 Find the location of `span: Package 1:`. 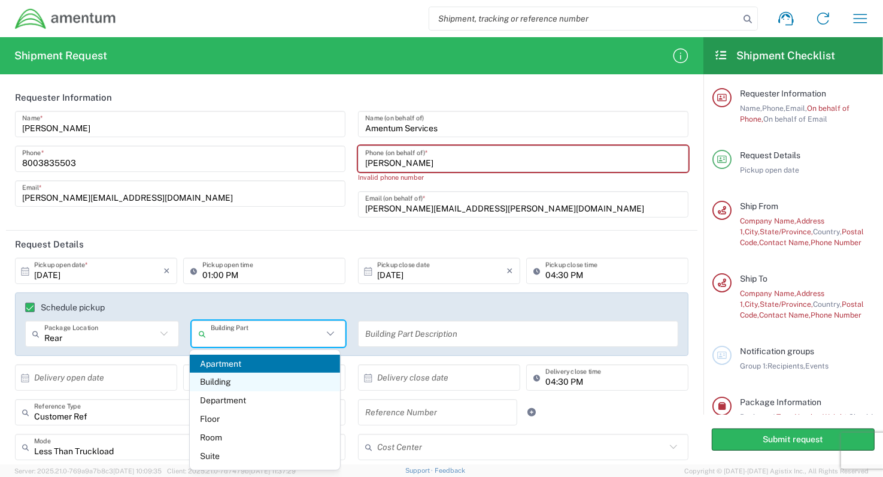

span: Package 1: is located at coordinates (758, 416).